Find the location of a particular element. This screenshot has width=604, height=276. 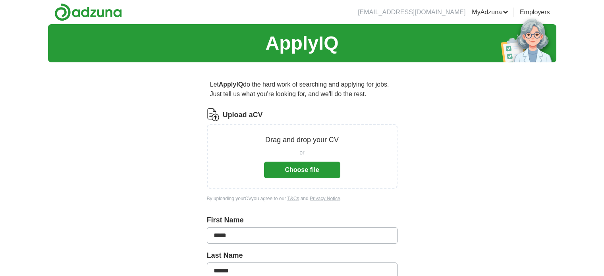

strong: ApplyIQ is located at coordinates (231, 84).